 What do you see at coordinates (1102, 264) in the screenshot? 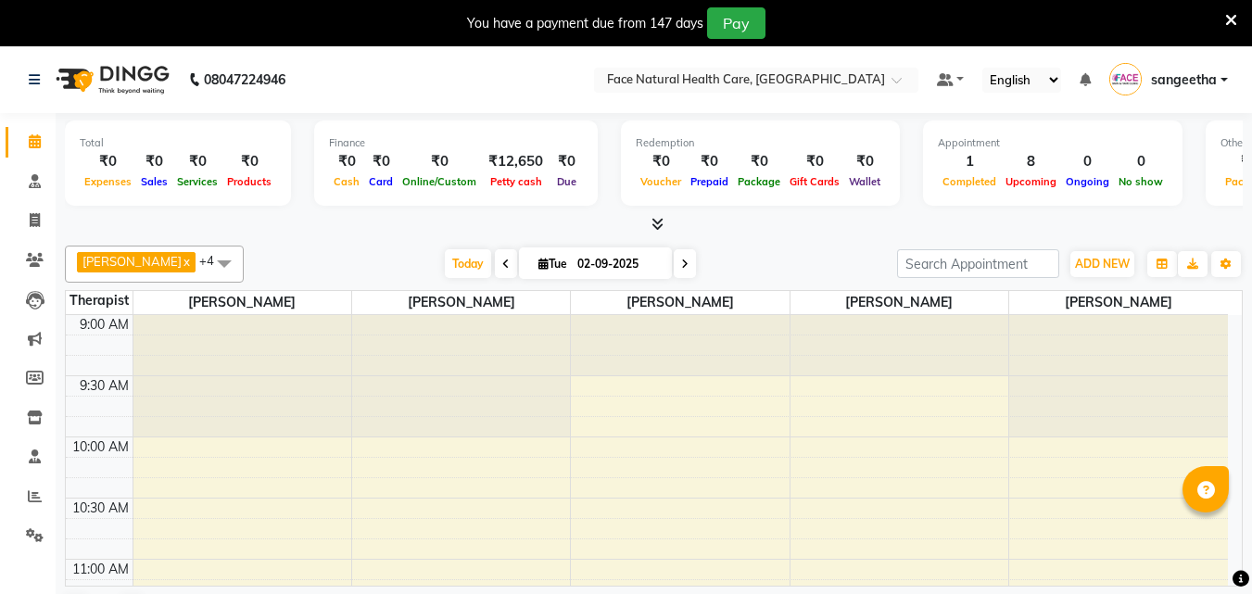
I see `button: ADD NEW` at bounding box center [1102, 264].